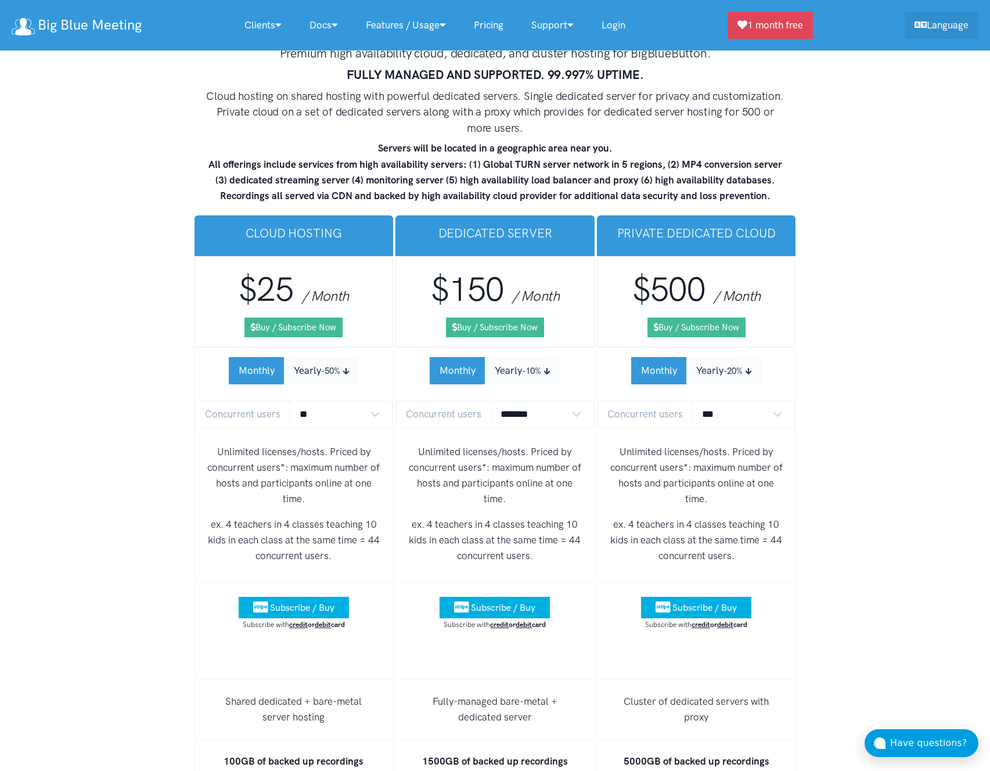  Describe the element at coordinates (77, 25) in the screenshot. I see `a: Big Blue Meeting` at that location.